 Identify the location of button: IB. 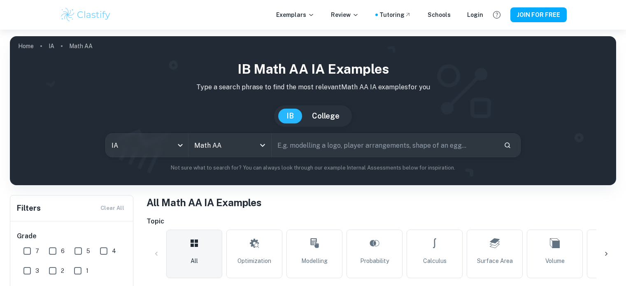
(290, 116).